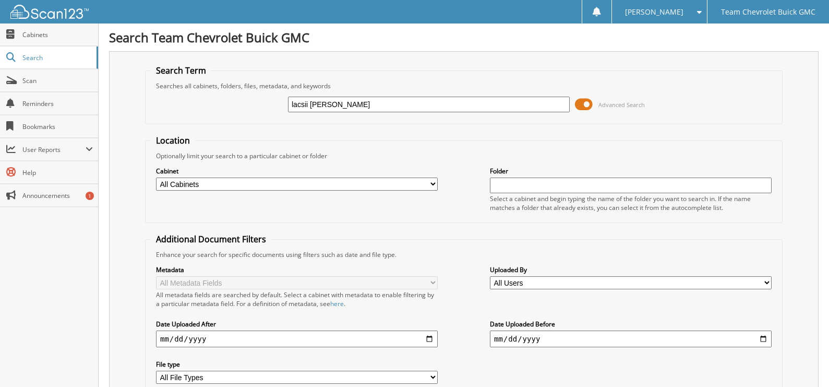  Describe the element at coordinates (57, 57) in the screenshot. I see `span: Search` at that location.